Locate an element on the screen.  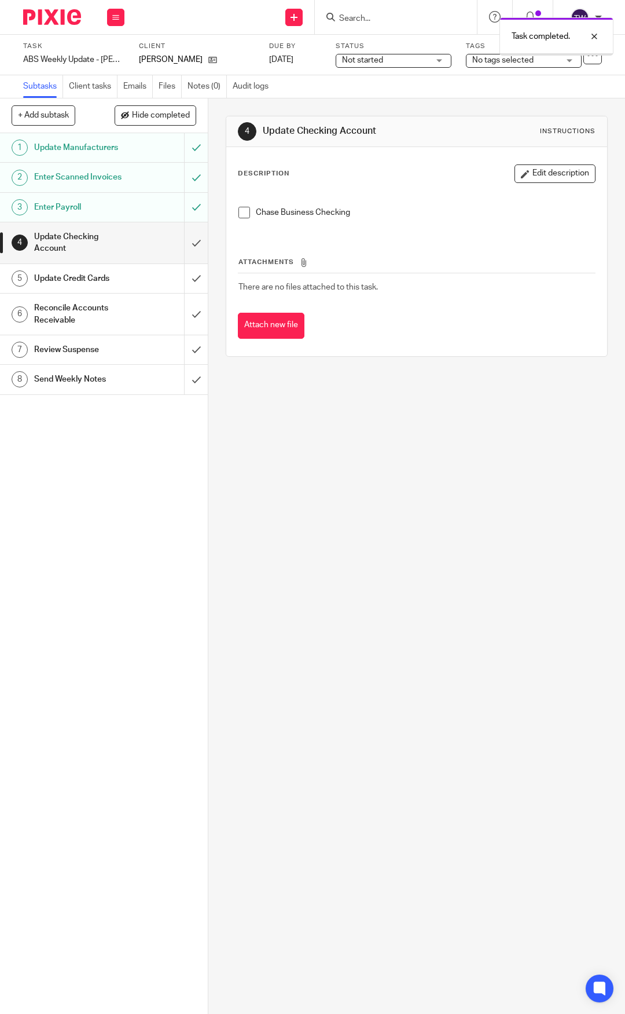
div: Instructions is located at coordinates (568, 131).